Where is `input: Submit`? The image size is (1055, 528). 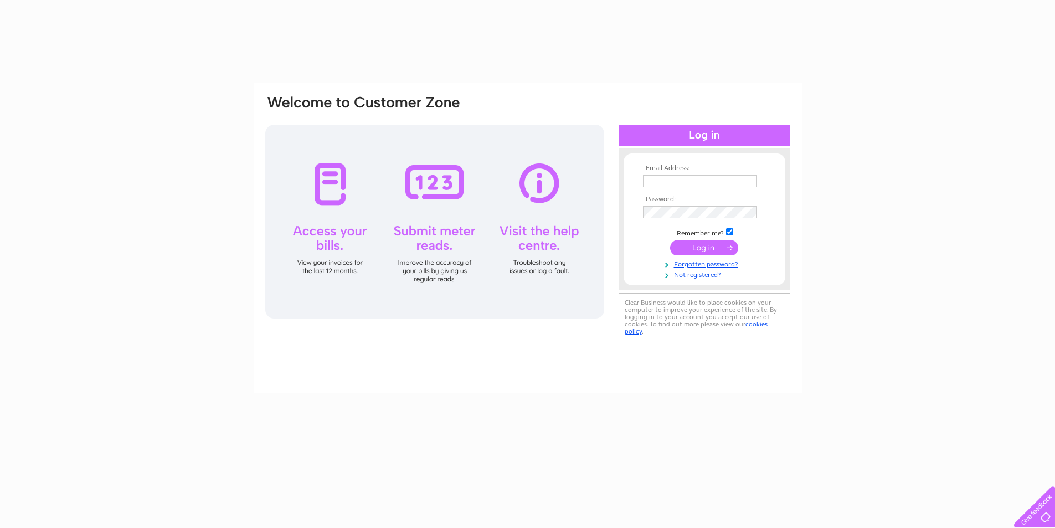
input: Submit is located at coordinates (704, 248).